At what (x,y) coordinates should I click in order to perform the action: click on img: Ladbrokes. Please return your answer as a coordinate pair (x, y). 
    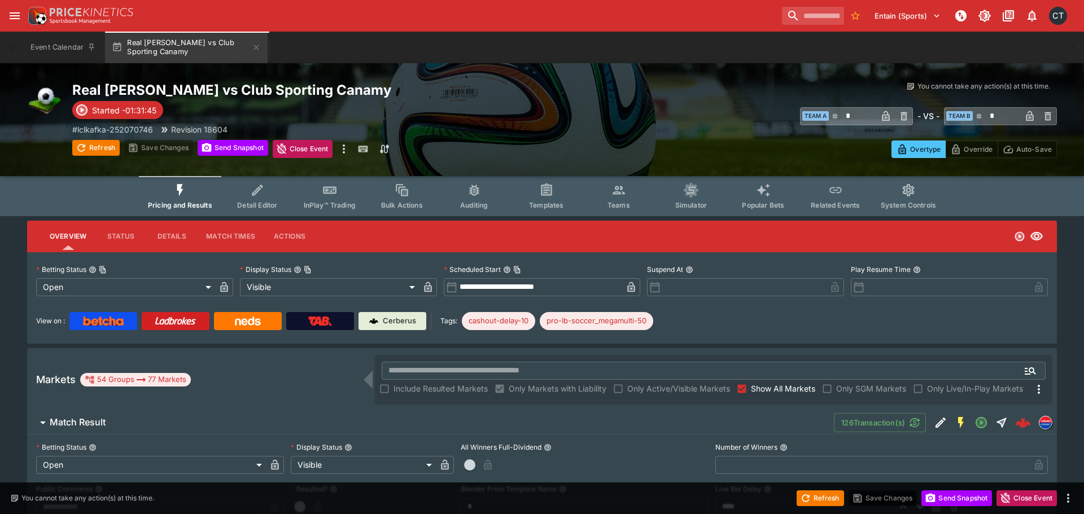
    Looking at the image, I should click on (175, 321).